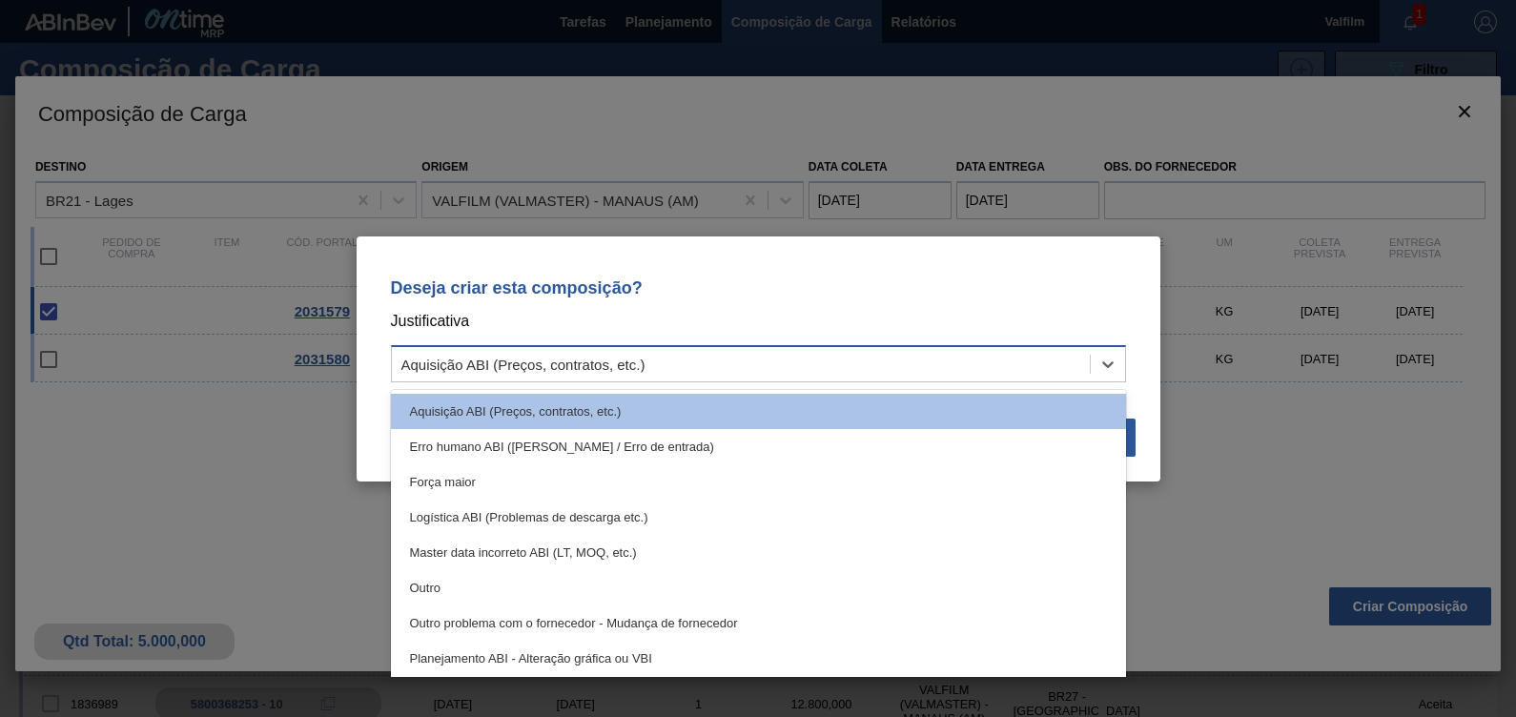 This screenshot has width=1516, height=717. I want to click on div: Planejamento ABI - Alteração gráfica ou VBI, so click(758, 658).